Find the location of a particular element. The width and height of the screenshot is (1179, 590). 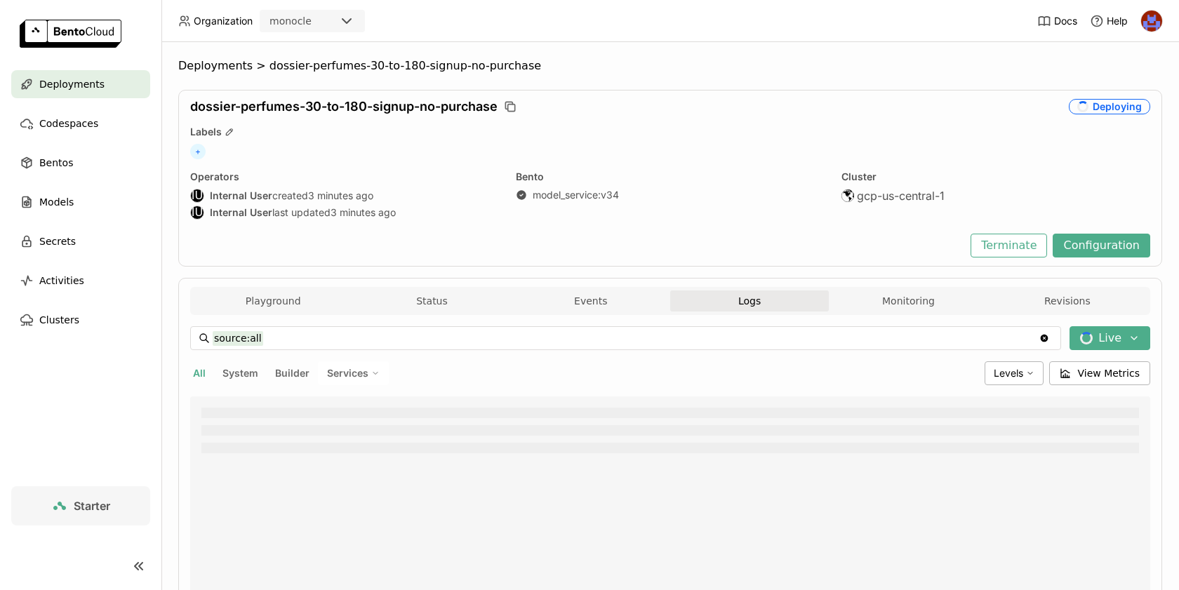

div: Deployments is located at coordinates (216, 66).